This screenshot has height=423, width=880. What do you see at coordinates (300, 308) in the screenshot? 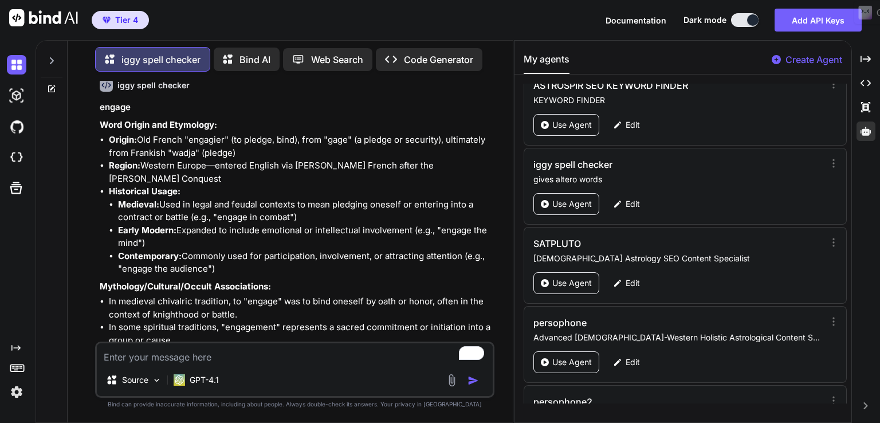
I see `li: In medieval chivalric tradition, to "engage" was to bind oneself by oath or honor, often in the c...` at bounding box center [300, 308].